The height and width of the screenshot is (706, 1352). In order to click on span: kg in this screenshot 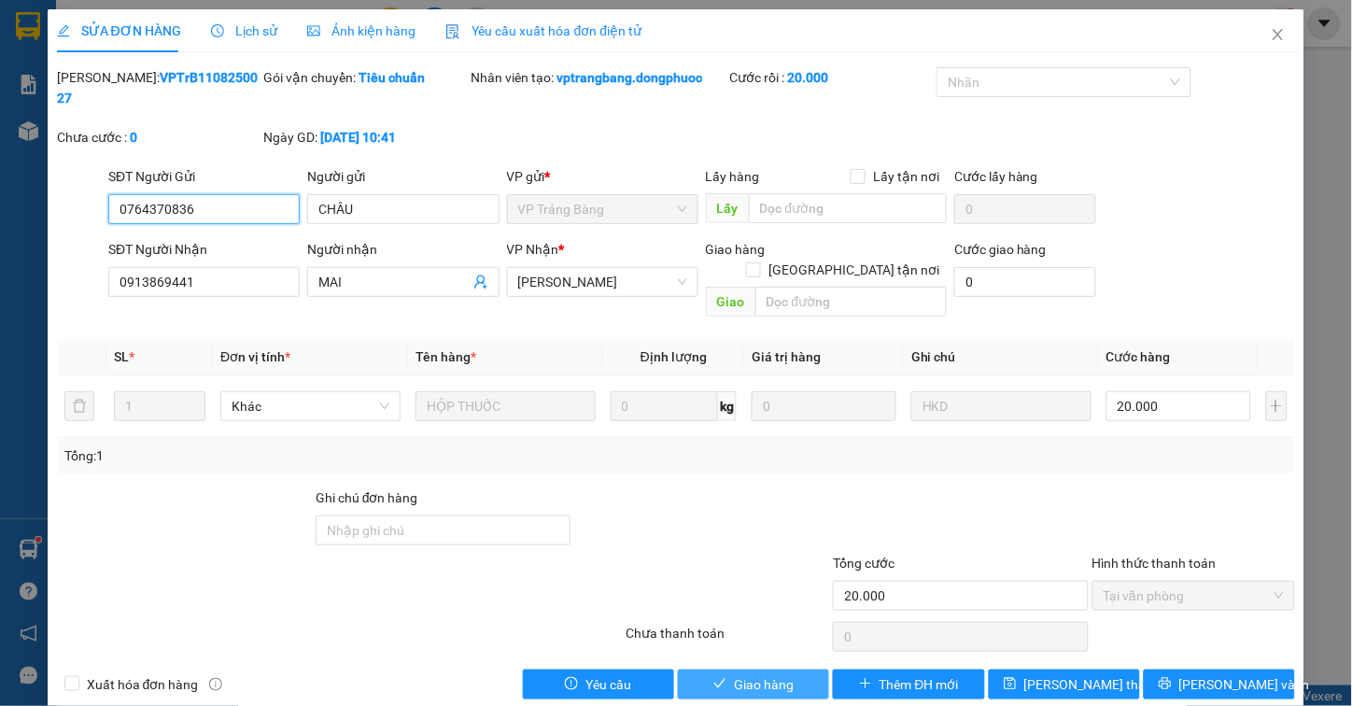, I will do `click(727, 406)`.